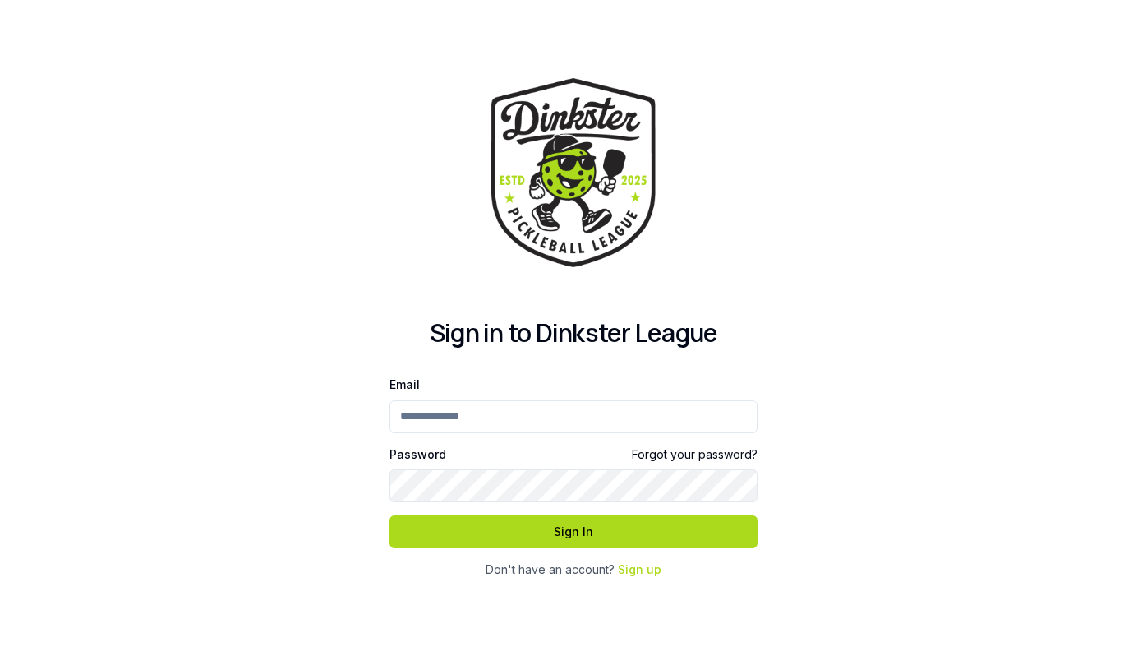 Image resolution: width=1147 pixels, height=656 pixels. I want to click on a: Forgot your password?, so click(694, 454).